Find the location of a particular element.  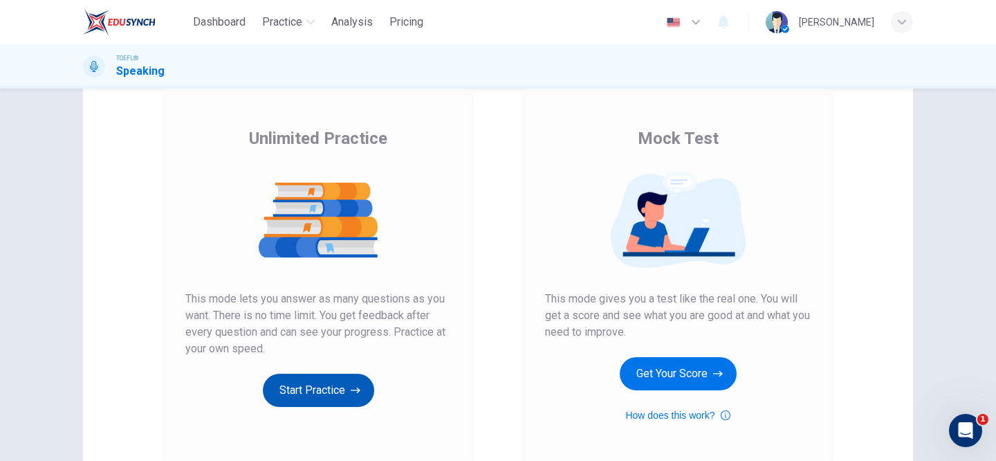

button: Pricing is located at coordinates (406, 22).